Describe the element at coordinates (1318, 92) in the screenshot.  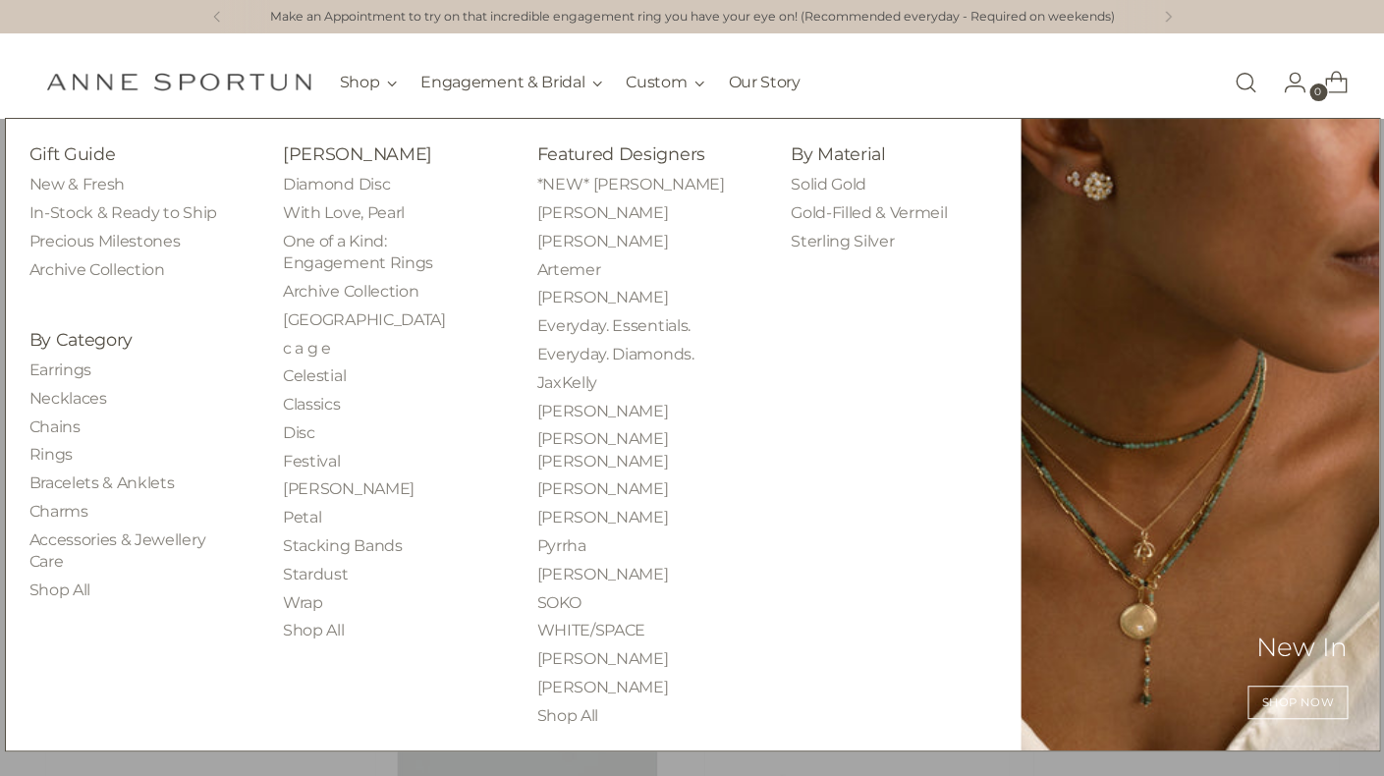
I see `span: 0` at that location.